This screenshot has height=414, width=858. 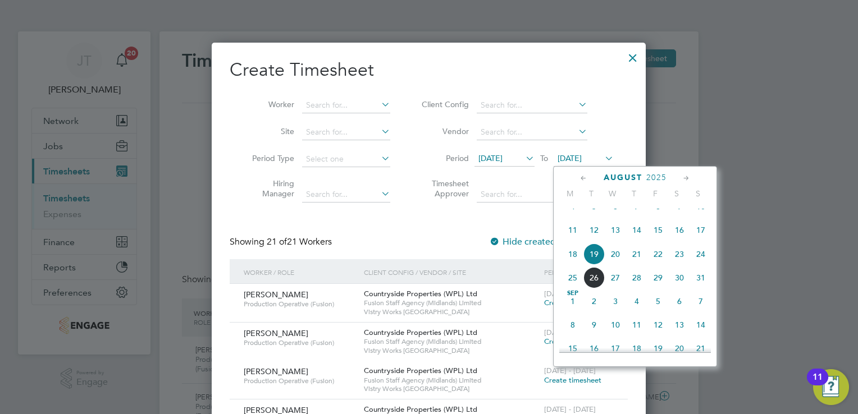 What do you see at coordinates (656, 177) in the screenshot?
I see `span: 2025` at bounding box center [656, 177].